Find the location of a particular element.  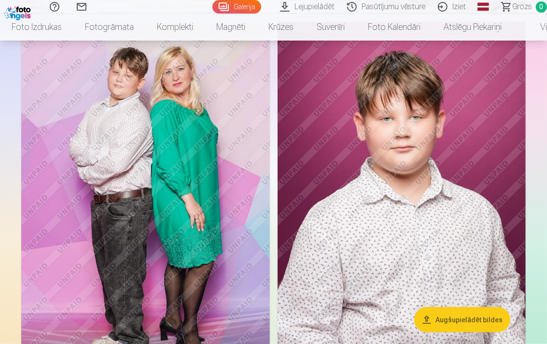

button: Augšupielādēt bildes is located at coordinates (462, 320).